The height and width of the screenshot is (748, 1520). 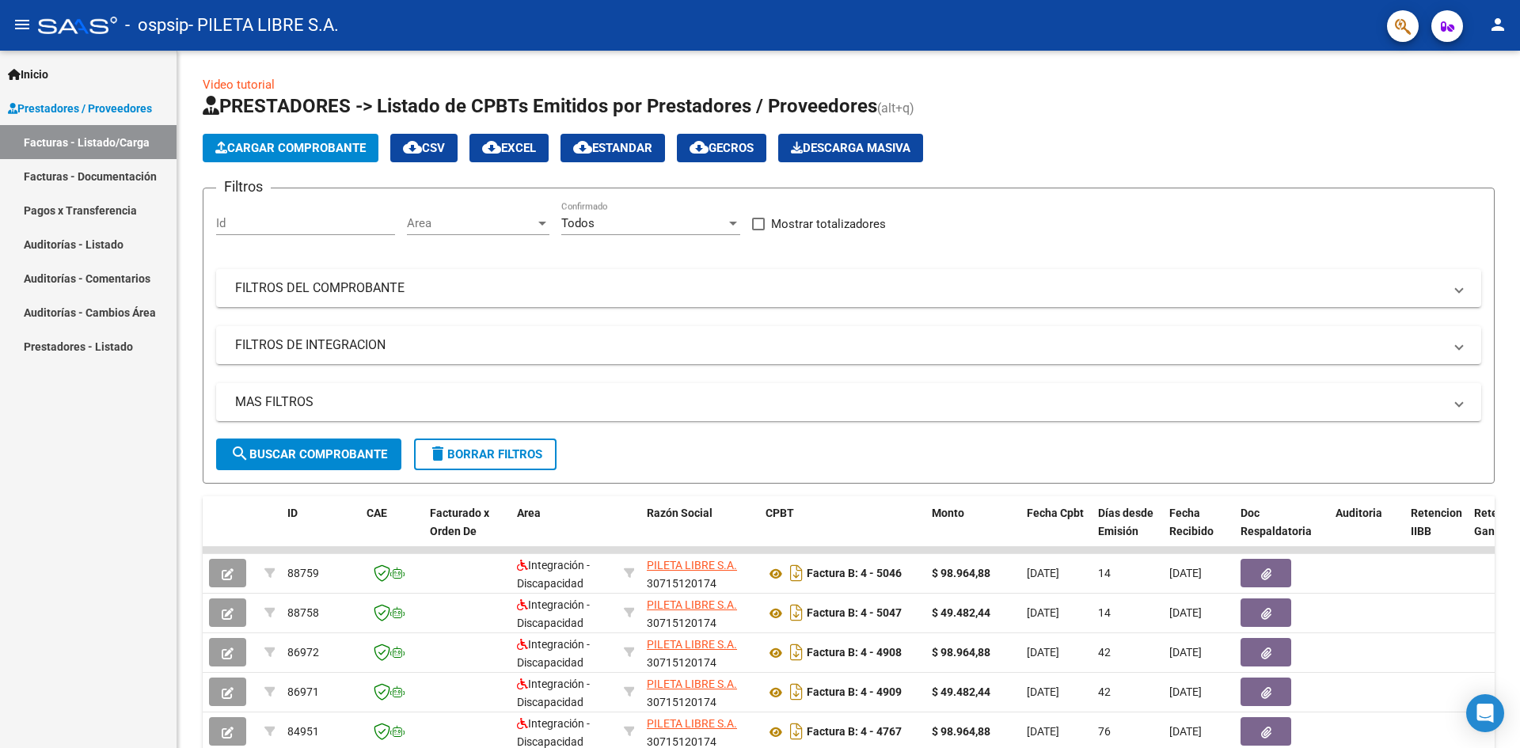 I want to click on button: Cargar Comprobante, so click(x=291, y=148).